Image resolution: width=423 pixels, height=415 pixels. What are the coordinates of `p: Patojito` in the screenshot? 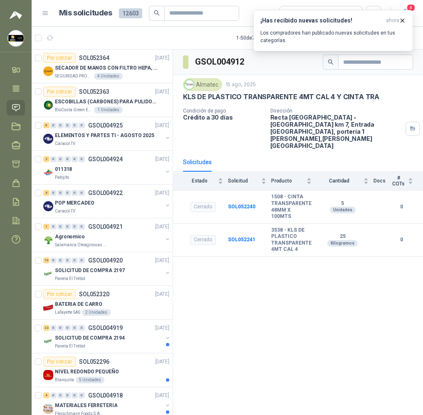 It's located at (62, 177).